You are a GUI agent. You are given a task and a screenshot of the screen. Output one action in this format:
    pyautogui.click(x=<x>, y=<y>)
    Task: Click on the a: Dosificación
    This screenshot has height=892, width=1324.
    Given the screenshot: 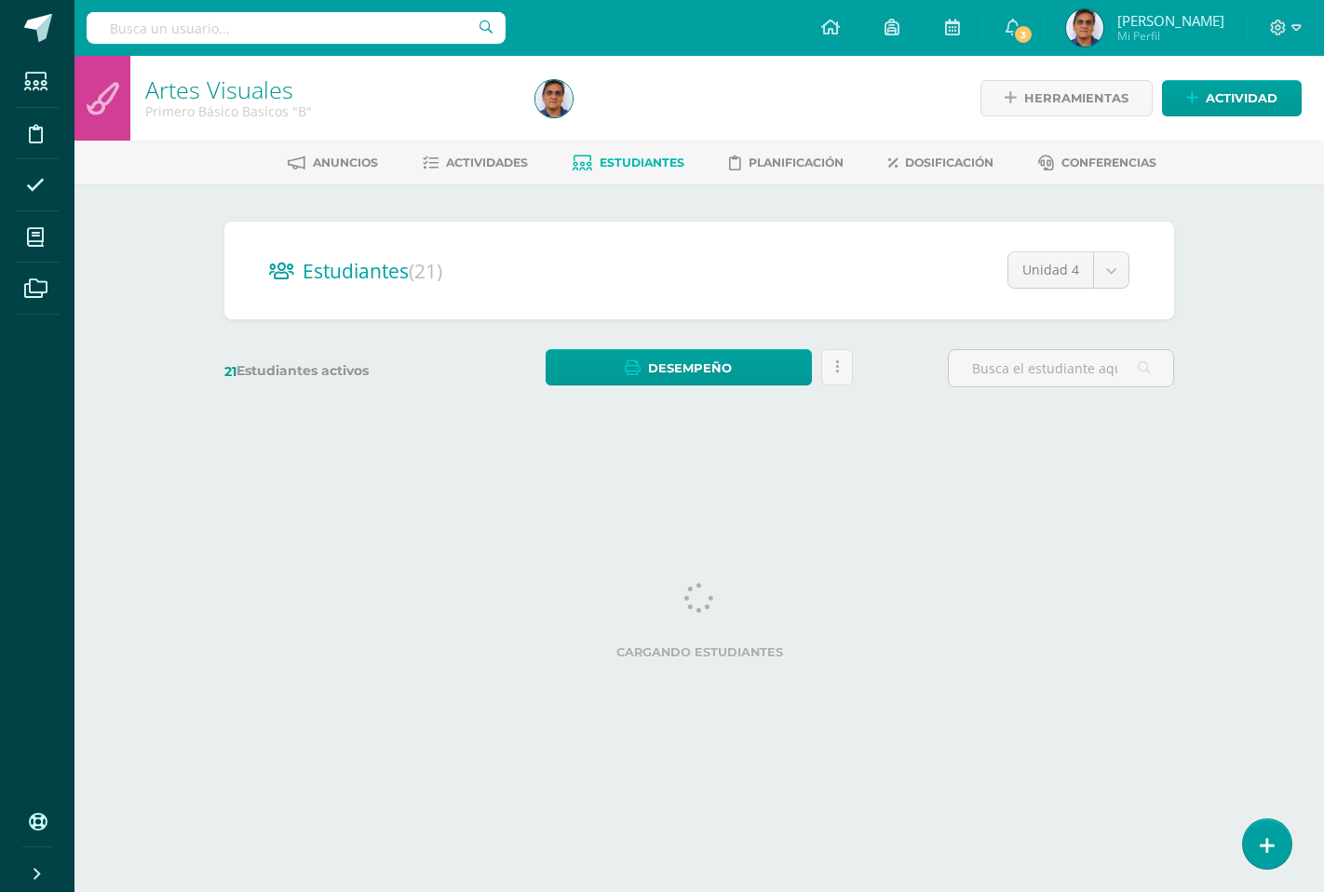 What is the action you would take?
    pyautogui.click(x=940, y=163)
    